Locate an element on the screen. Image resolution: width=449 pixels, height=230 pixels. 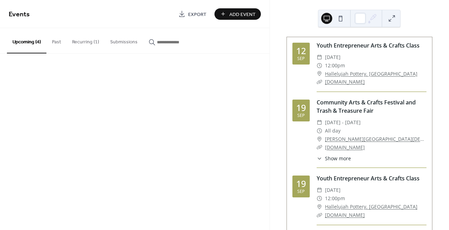
a: Add Event is located at coordinates (238, 14).